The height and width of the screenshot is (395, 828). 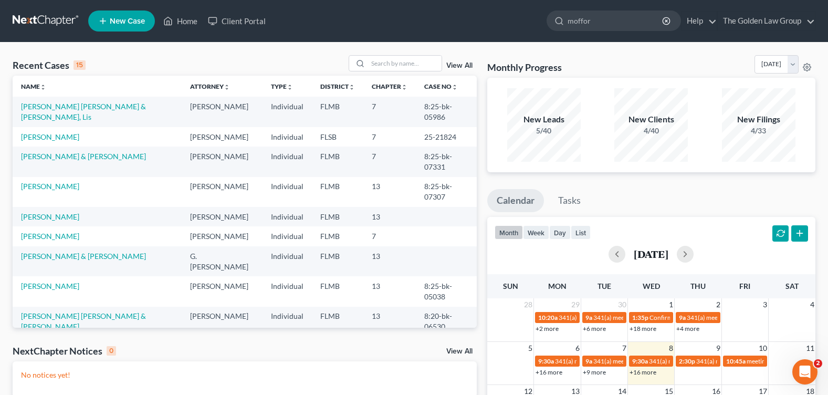 I want to click on td: 8:25-bk-07307, so click(x=446, y=192).